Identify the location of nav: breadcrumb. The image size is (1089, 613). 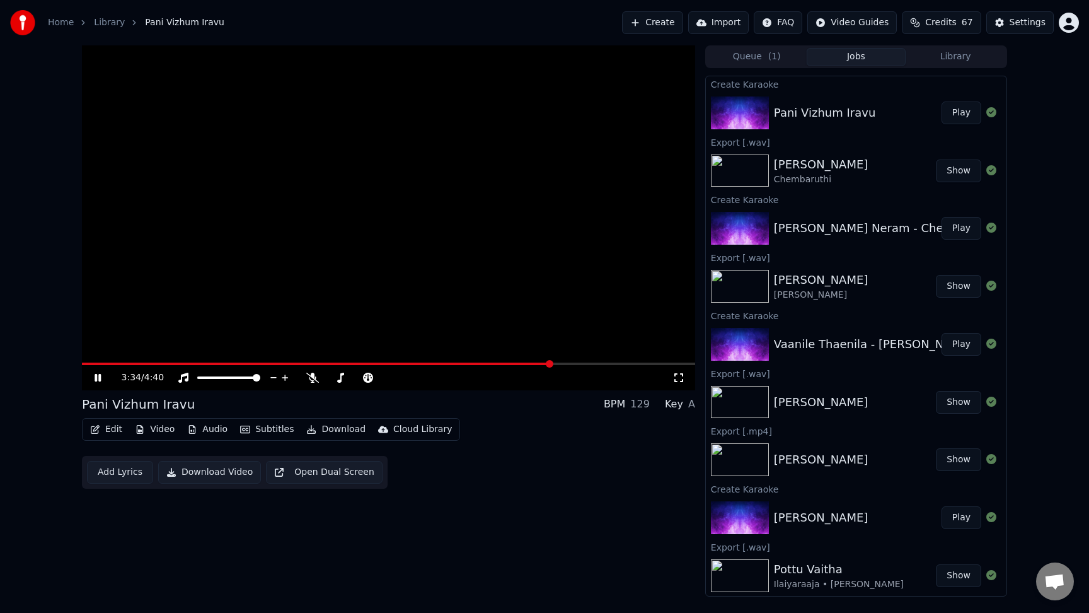
(136, 23).